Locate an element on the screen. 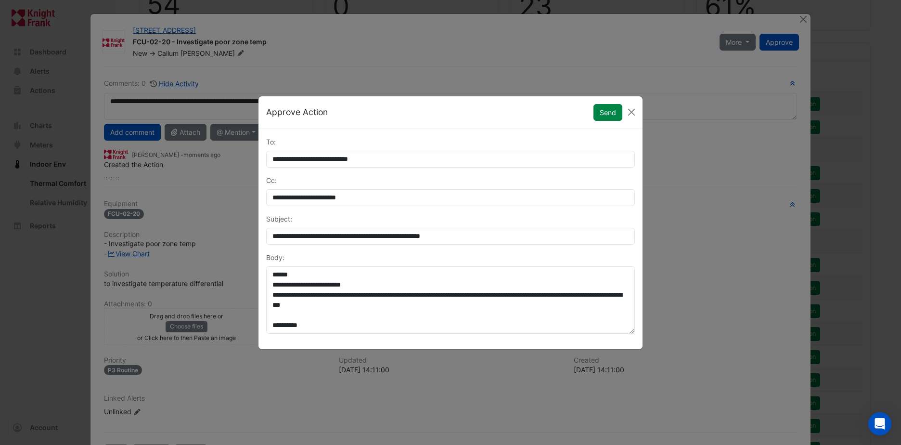 The width and height of the screenshot is (901, 445). button: Close is located at coordinates (632, 112).